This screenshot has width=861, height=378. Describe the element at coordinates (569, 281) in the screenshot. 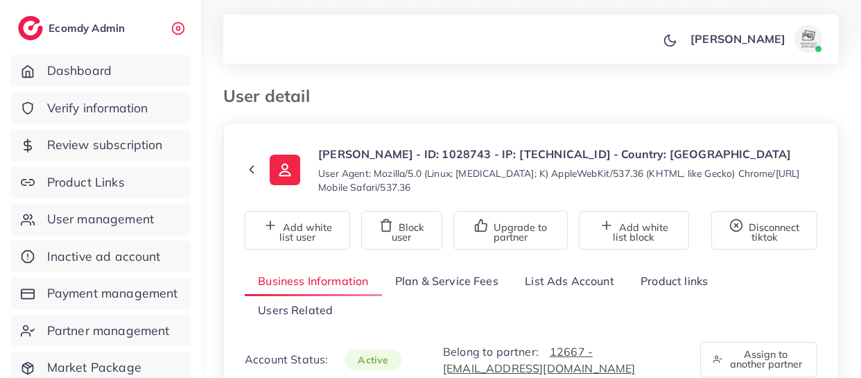

I see `a: List Ads Account` at that location.